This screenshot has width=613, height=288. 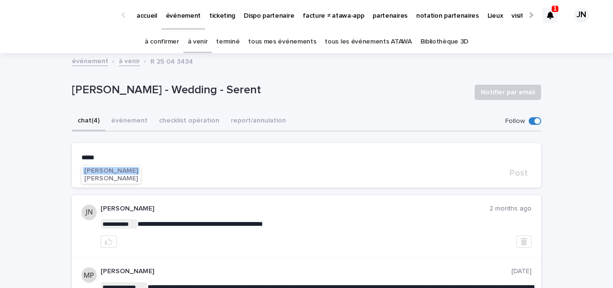 What do you see at coordinates (162, 42) in the screenshot?
I see `a: à confirmer` at bounding box center [162, 42].